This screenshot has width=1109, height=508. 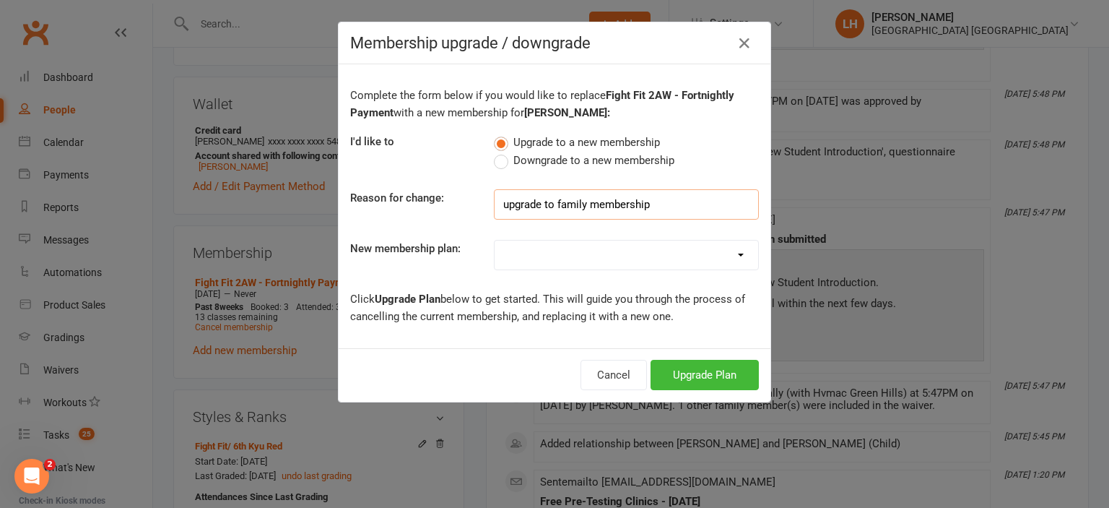 What do you see at coordinates (50, 464) in the screenshot?
I see `span: 2` at bounding box center [50, 464].